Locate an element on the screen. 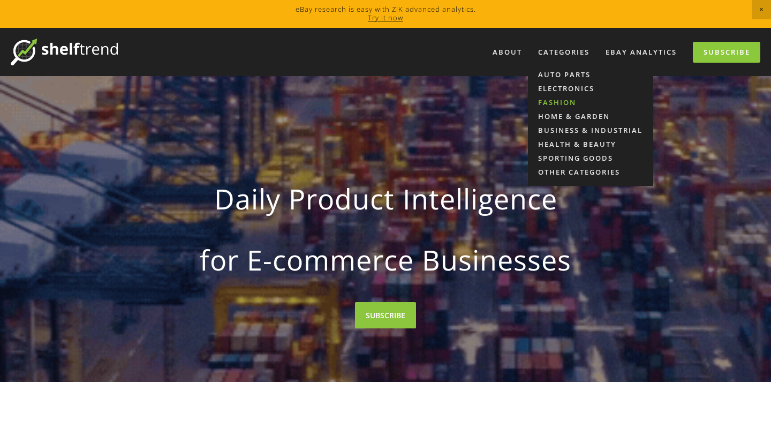 Image resolution: width=771 pixels, height=435 pixels. a: Subscribe is located at coordinates (727, 52).